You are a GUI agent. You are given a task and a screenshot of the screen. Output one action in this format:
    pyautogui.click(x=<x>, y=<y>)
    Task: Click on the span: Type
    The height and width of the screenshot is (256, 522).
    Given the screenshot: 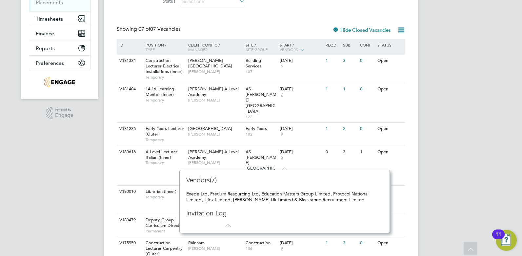 What is the action you would take?
    pyautogui.click(x=150, y=50)
    